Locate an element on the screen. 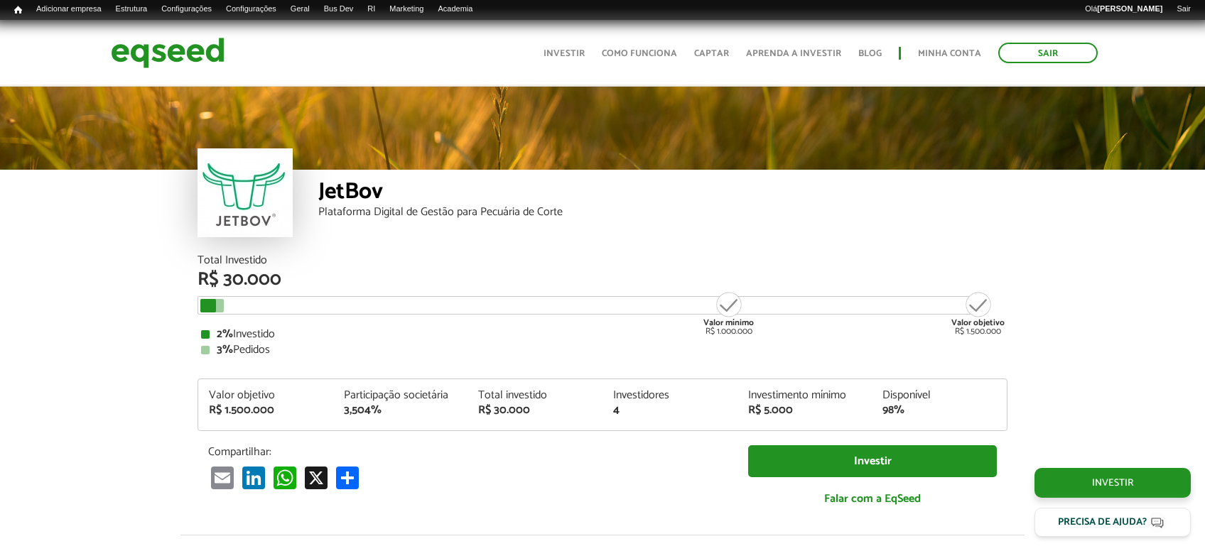 The width and height of the screenshot is (1205, 551). div: R$ 5.000 is located at coordinates (805, 411).